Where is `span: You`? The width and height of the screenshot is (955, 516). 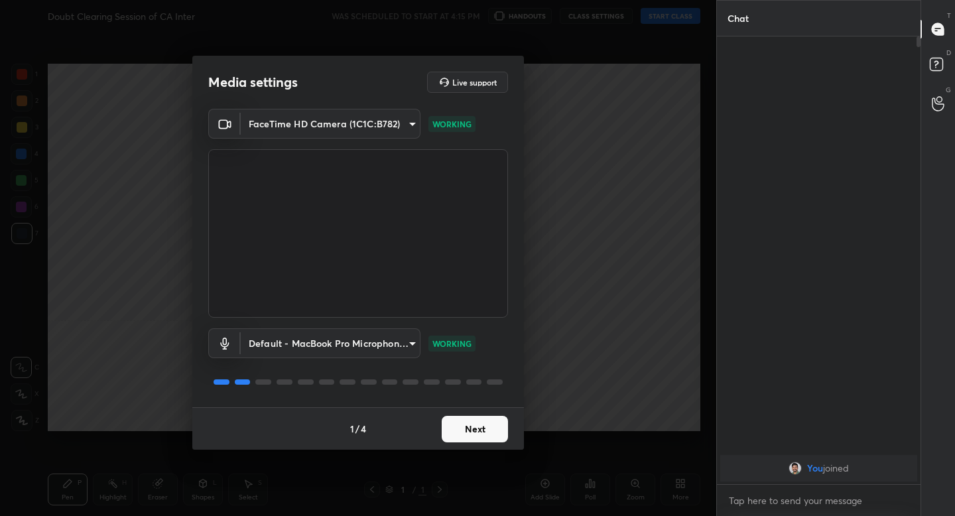 span: You is located at coordinates (815, 468).